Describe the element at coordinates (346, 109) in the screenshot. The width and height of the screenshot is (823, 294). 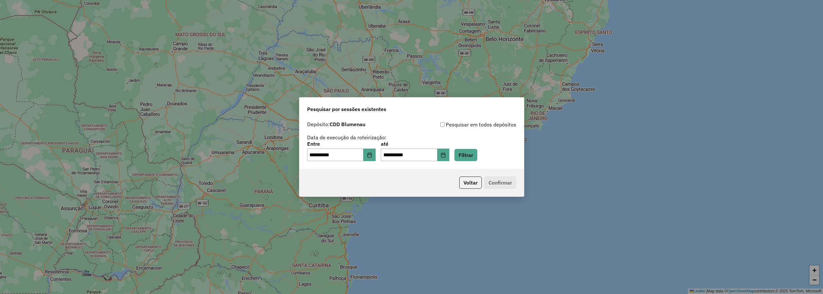
I see `span: Pesquisar por sessões existentes` at that location.